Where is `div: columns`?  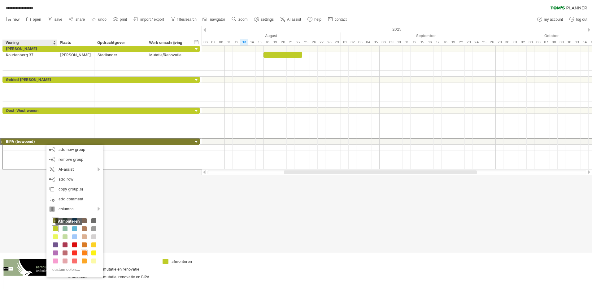 div: columns is located at coordinates (75, 209).